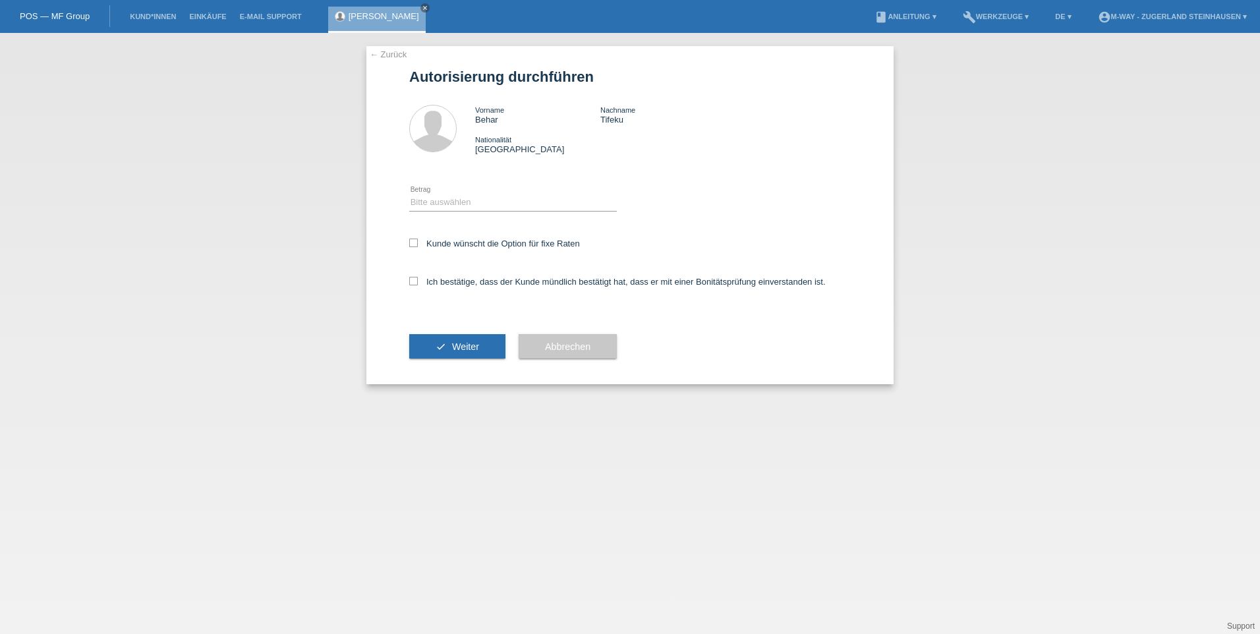 The image size is (1260, 634). Describe the element at coordinates (617, 110) in the screenshot. I see `span: Nachname` at that location.